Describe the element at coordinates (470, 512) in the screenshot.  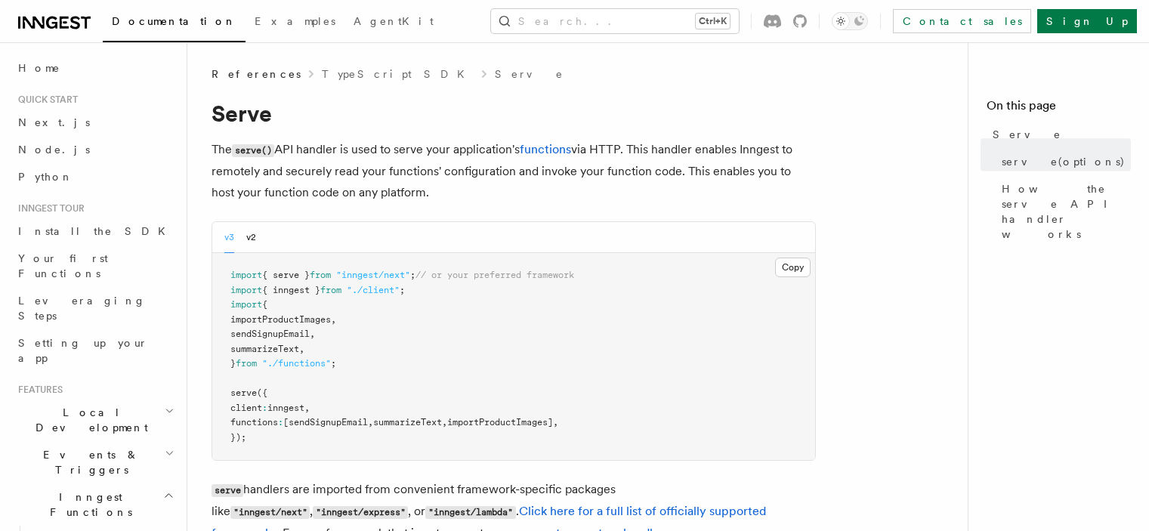
I see `code: "inngest/lambda"` at that location.